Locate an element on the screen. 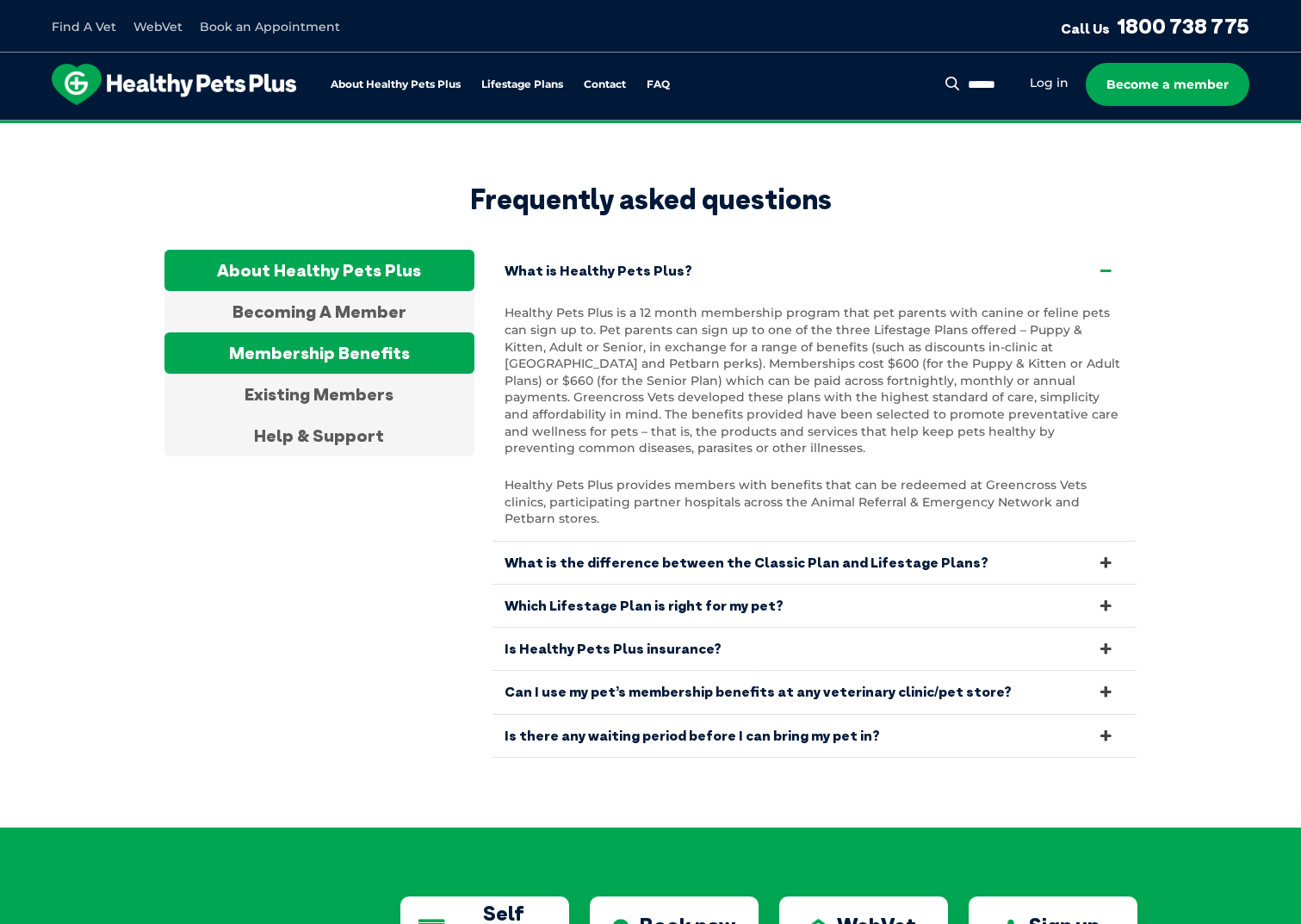 The height and width of the screenshot is (924, 1301). p: Healthy Pets Plus provides members with benefits that can be redeemed at Greencross Vets clinics,... is located at coordinates (814, 502).